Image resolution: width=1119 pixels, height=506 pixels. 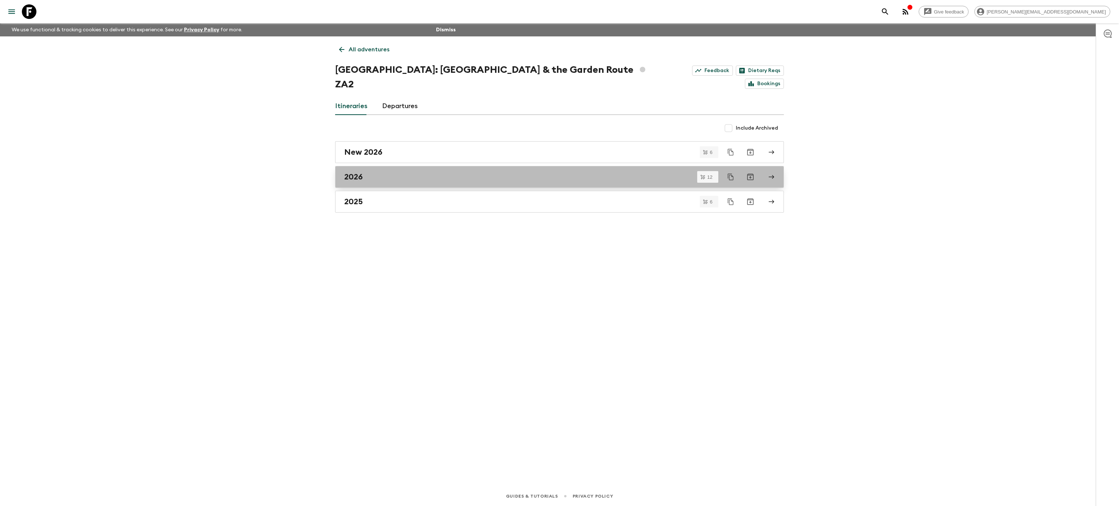 I want to click on button: menu, so click(x=12, y=12).